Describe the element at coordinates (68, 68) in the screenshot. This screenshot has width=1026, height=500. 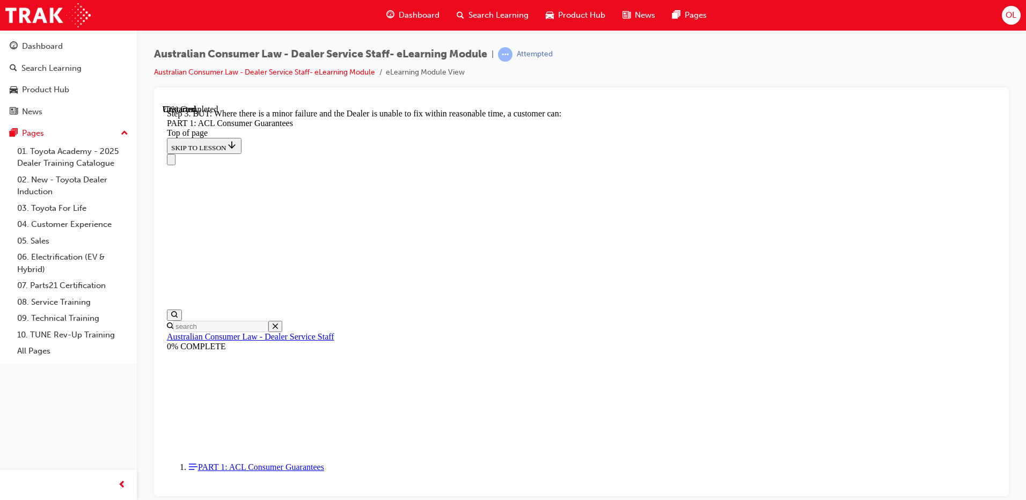
I see `a: Search Learning` at that location.